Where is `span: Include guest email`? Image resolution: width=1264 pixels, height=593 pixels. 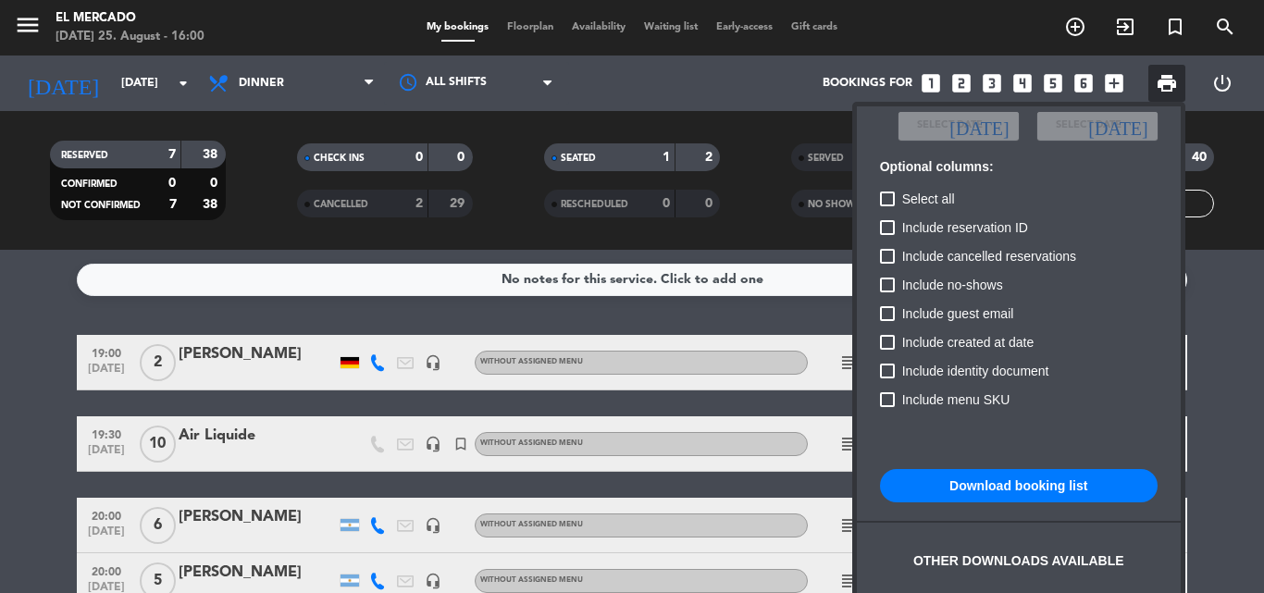
span: Include guest email is located at coordinates (957, 314).